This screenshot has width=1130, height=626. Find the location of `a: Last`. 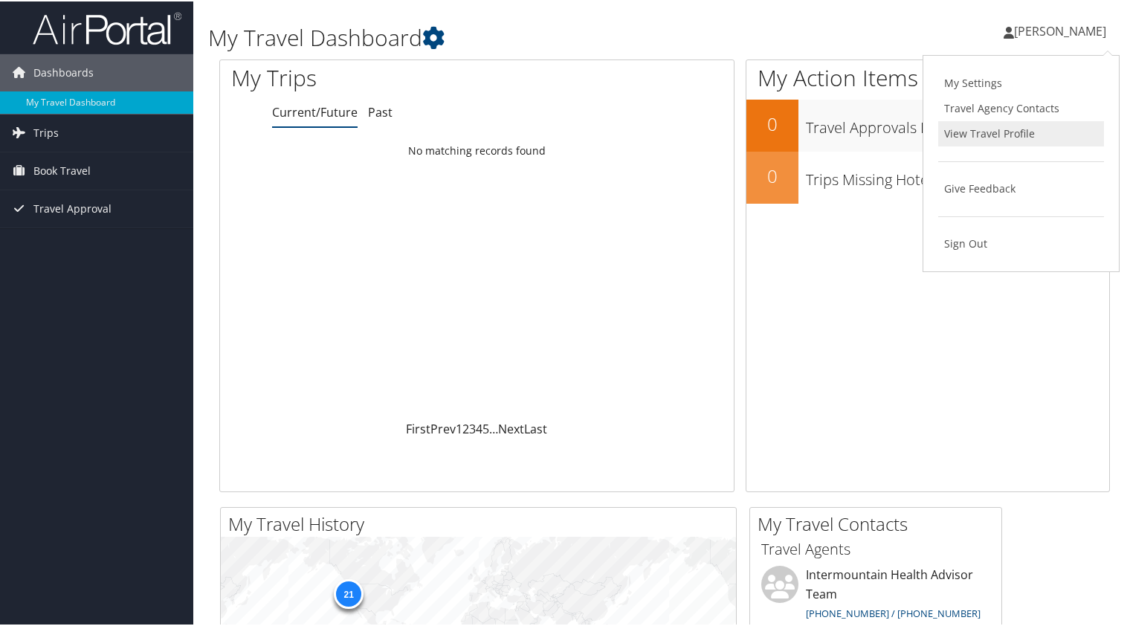

a: Last is located at coordinates (535, 428).